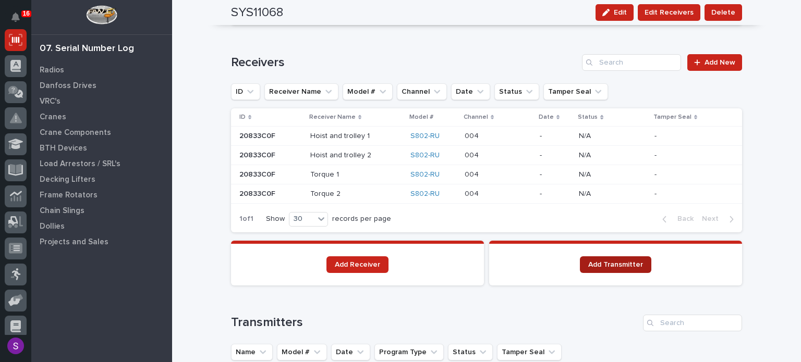 This screenshot has width=801, height=362. I want to click on a: Chain Slings, so click(102, 211).